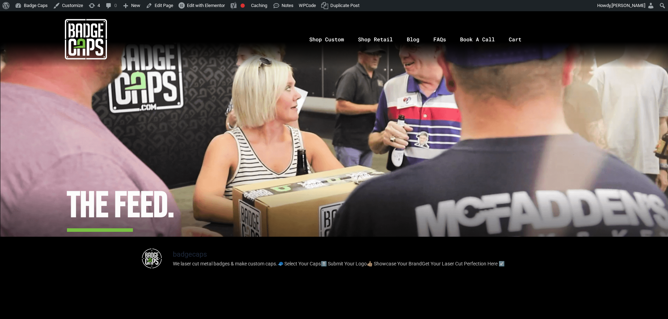  Describe the element at coordinates (190, 254) in the screenshot. I see `h3: badgecaps` at that location.